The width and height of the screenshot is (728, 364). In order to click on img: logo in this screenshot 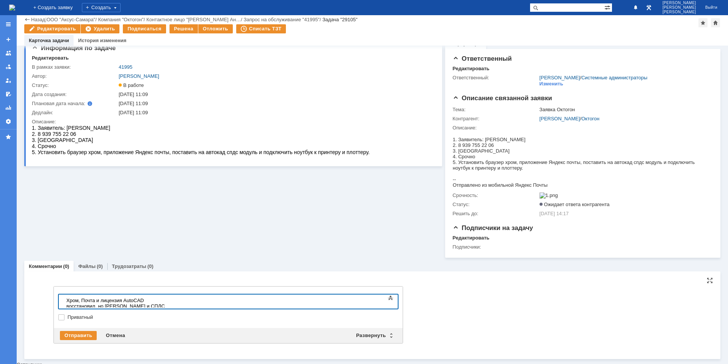, I will do `click(12, 8)`.